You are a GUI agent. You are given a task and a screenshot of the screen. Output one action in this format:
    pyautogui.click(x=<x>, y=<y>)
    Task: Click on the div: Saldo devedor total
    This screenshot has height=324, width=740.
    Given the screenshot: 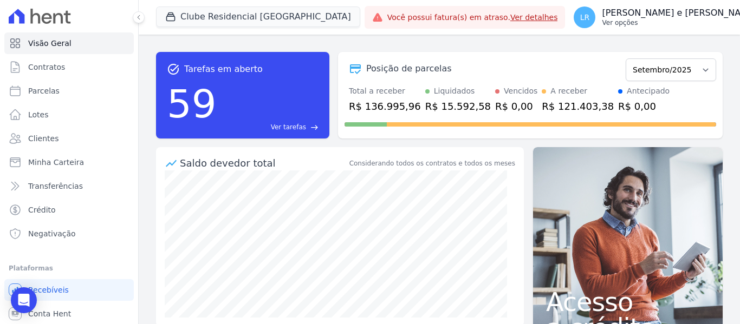 What is the action you would take?
    pyautogui.click(x=263, y=163)
    